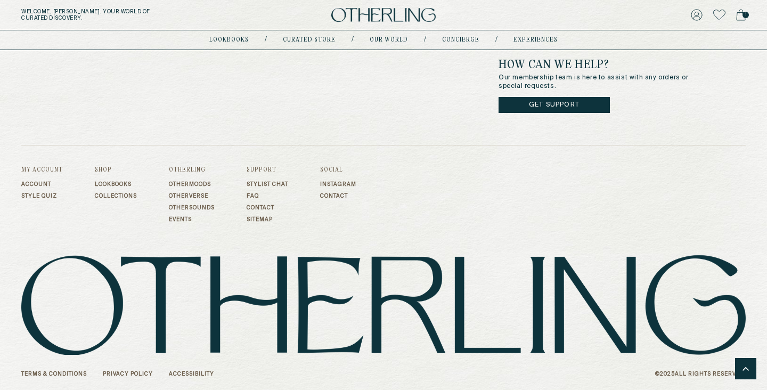  I want to click on a: lookbooks, so click(229, 40).